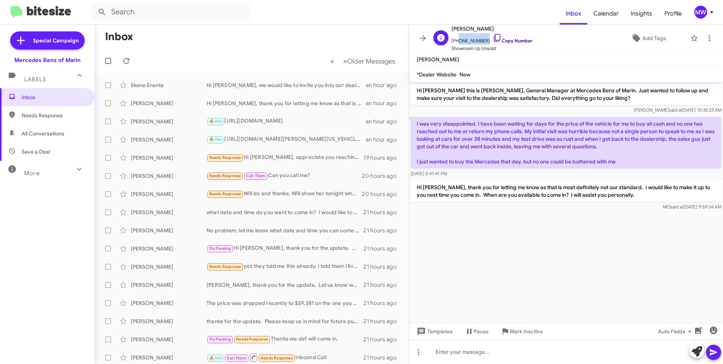 This screenshot has width=723, height=364. Describe the element at coordinates (285, 339) in the screenshot. I see `div: Thanks we def will come in.` at that location.